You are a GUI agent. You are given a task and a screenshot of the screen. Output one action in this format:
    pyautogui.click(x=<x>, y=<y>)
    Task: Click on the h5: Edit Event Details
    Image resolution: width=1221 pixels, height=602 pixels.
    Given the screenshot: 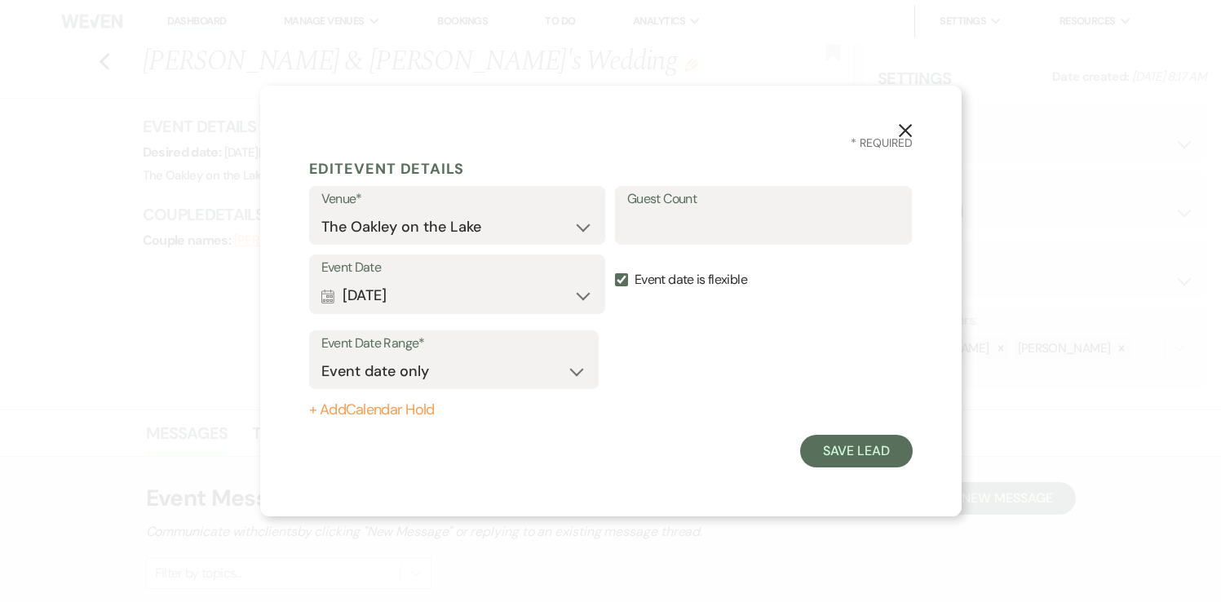 What is the action you would take?
    pyautogui.click(x=611, y=169)
    